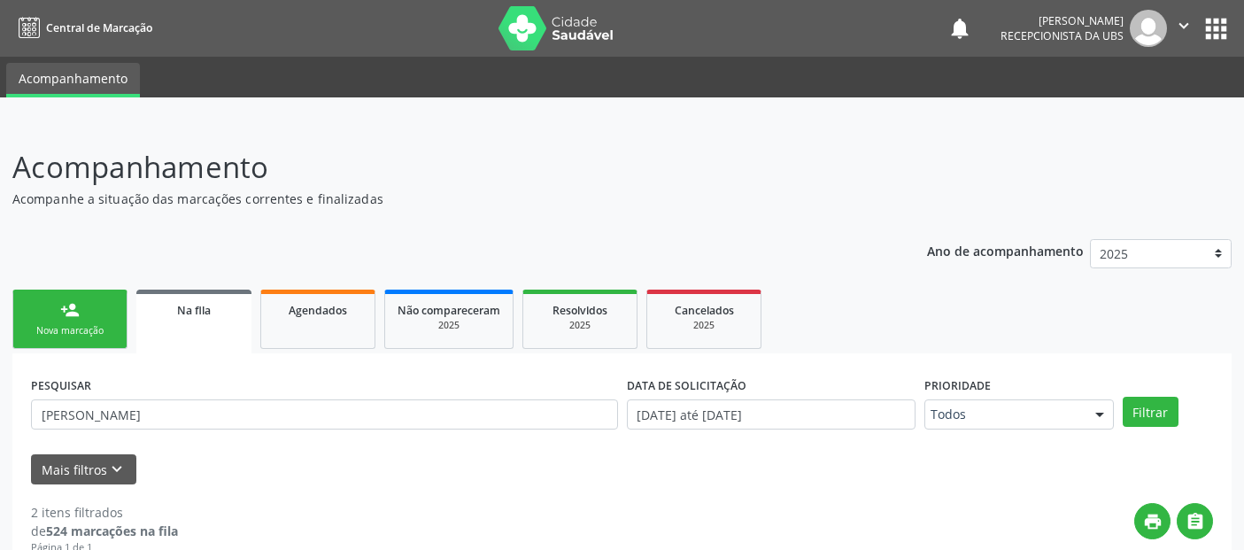  I want to click on p: Acompanhe a situação das marcações correntes e finalizadas, so click(439, 198).